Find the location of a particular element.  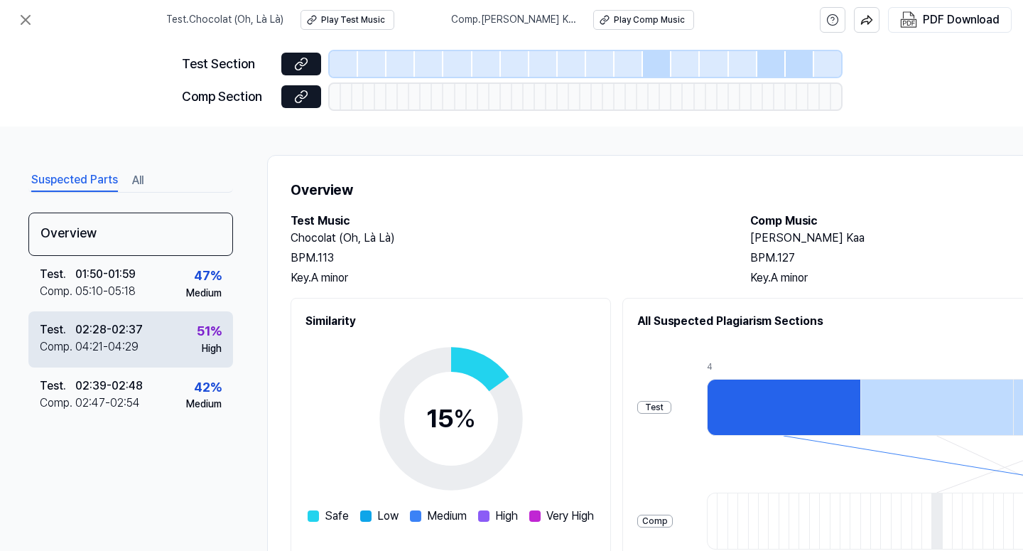

span: Medium is located at coordinates (447, 516).